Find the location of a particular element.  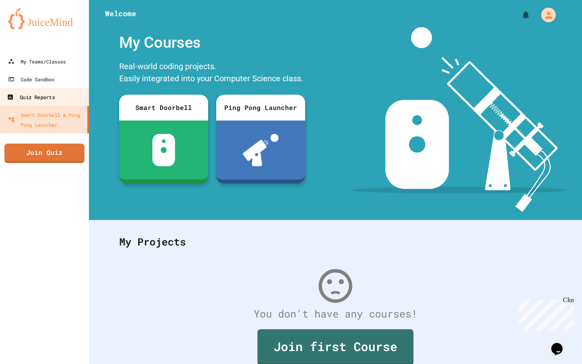

div: My Teams/Classes is located at coordinates (37, 61).